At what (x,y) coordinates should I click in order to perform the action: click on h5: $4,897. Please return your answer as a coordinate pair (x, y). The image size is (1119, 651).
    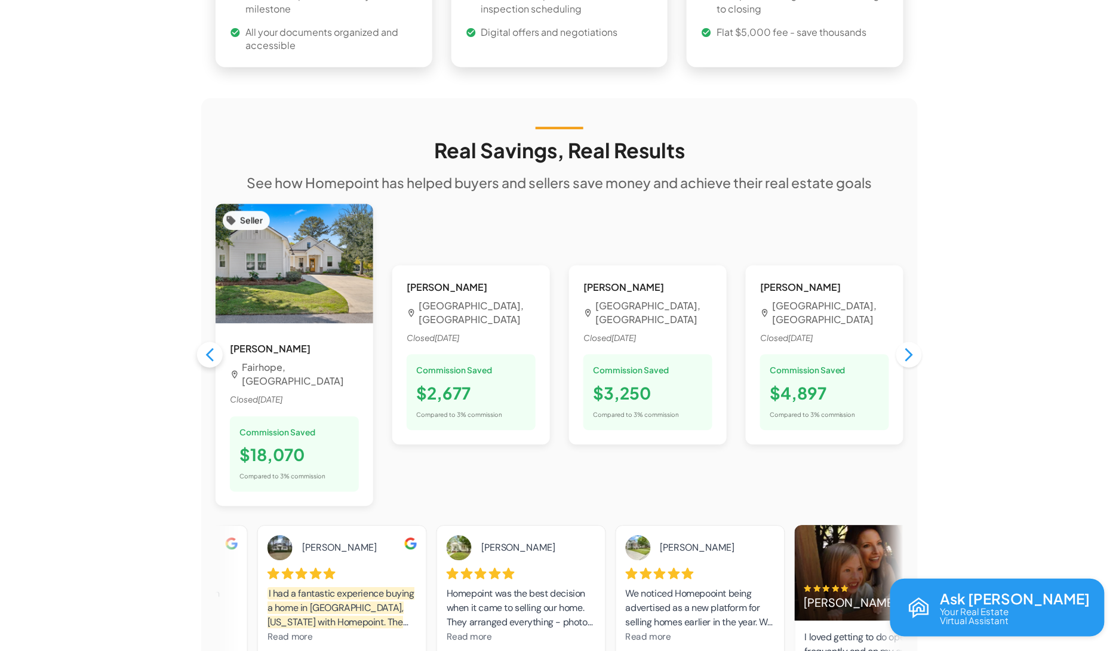
    Looking at the image, I should click on (825, 393).